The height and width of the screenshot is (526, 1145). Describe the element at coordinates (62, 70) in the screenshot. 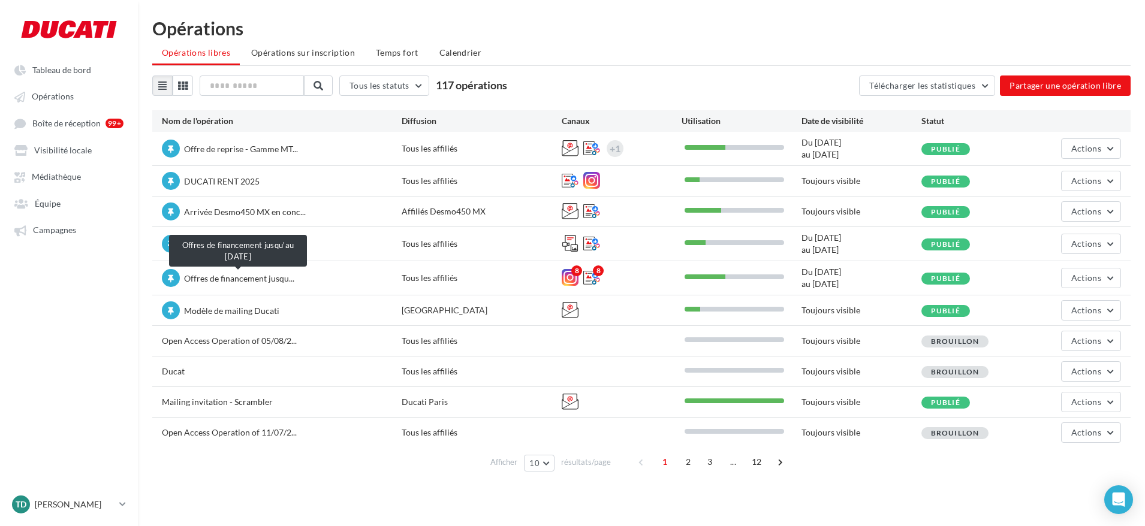

I see `span: Tableau de bord` at that location.